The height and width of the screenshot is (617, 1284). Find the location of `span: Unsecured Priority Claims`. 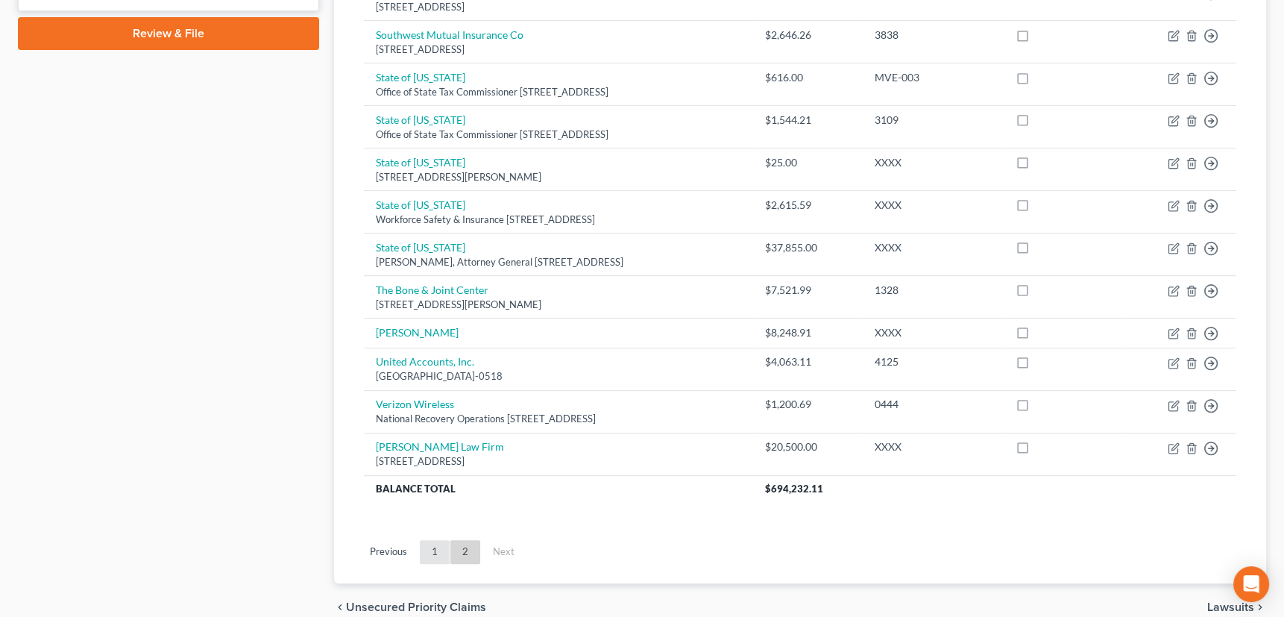

span: Unsecured Priority Claims is located at coordinates (416, 607).